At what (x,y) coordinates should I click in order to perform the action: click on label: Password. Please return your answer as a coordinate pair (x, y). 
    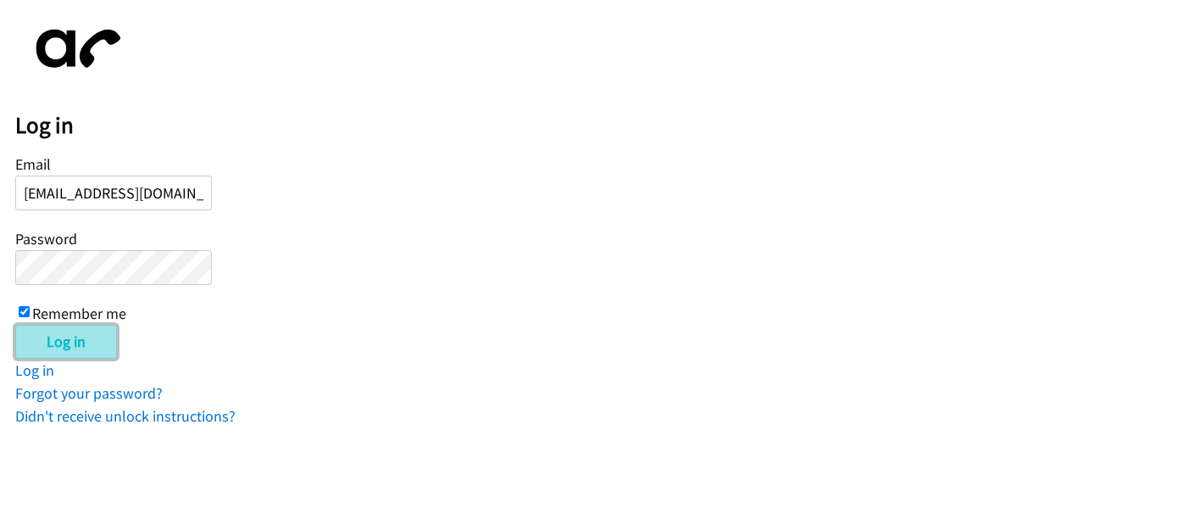
    Looking at the image, I should click on (46, 238).